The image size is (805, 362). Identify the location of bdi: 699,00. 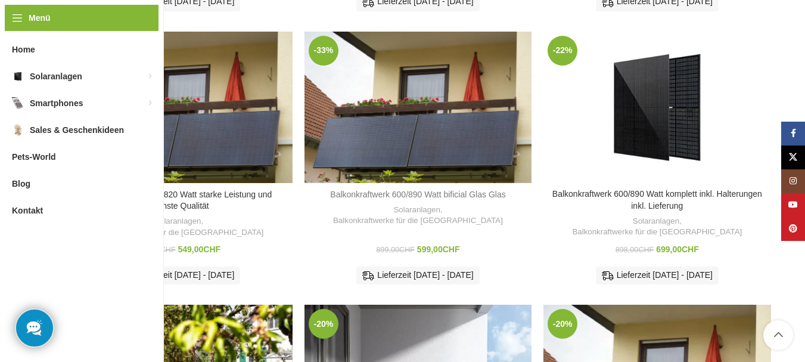
(677, 249).